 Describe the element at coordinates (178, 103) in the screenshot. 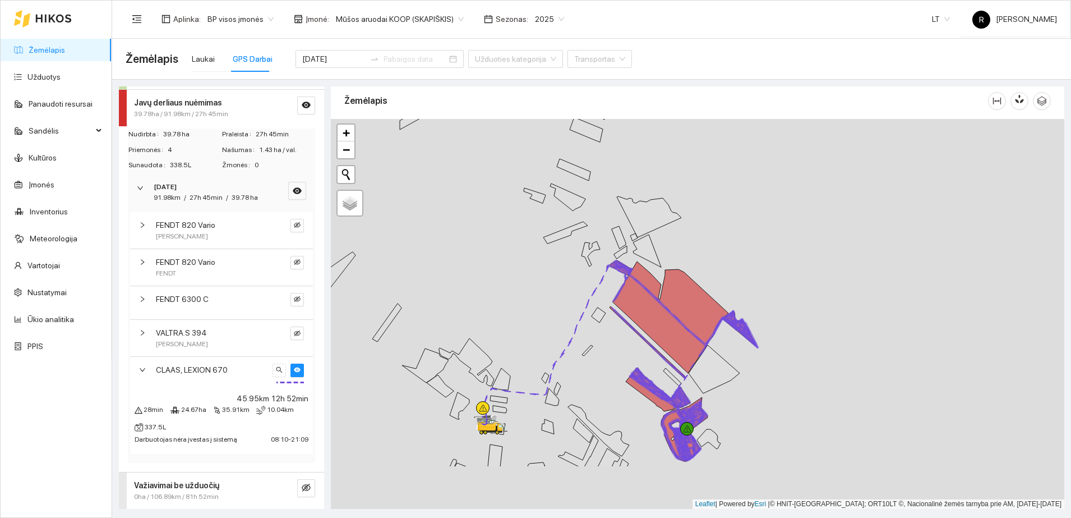

I see `strong: Javų derliaus nuėmimas` at that location.